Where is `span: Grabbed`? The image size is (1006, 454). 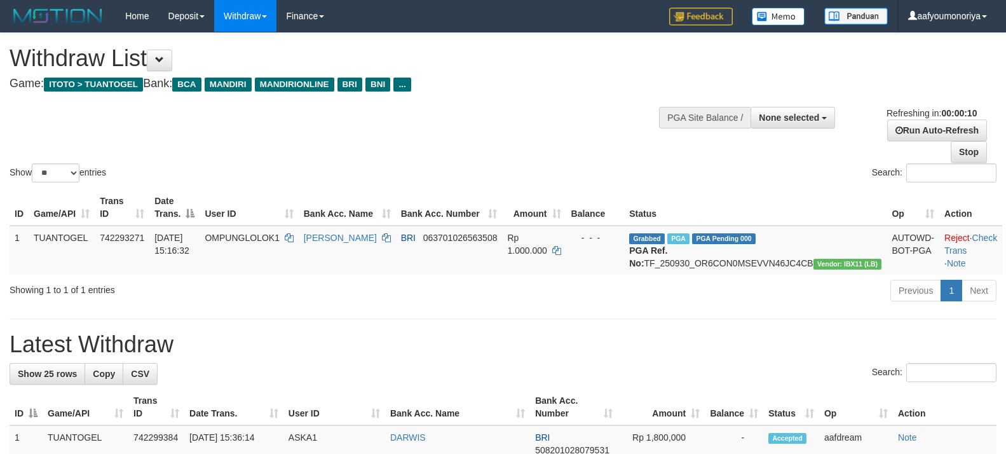
span: Grabbed is located at coordinates (647, 238).